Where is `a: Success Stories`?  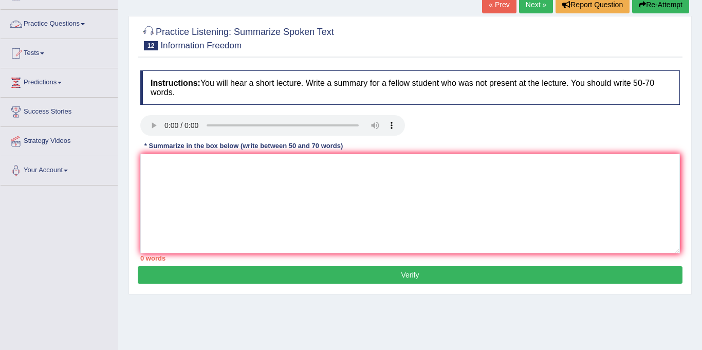
a: Success Stories is located at coordinates (59, 110).